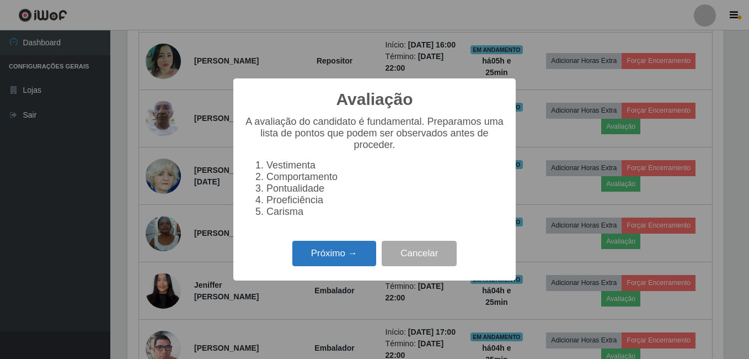 This screenshot has width=749, height=359. I want to click on li: Proeficiência, so click(386, 200).